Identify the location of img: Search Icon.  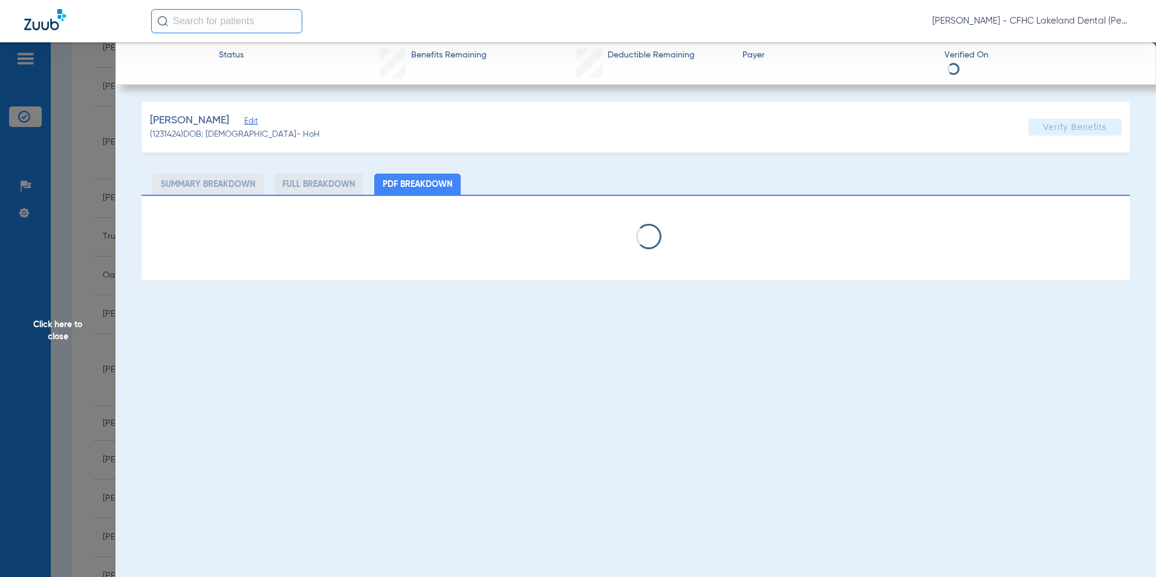
(163, 21).